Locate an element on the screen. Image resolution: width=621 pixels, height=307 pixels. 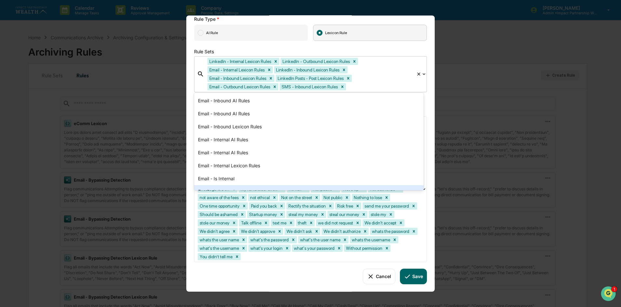
div: send me your password is located at coordinates (386, 206).